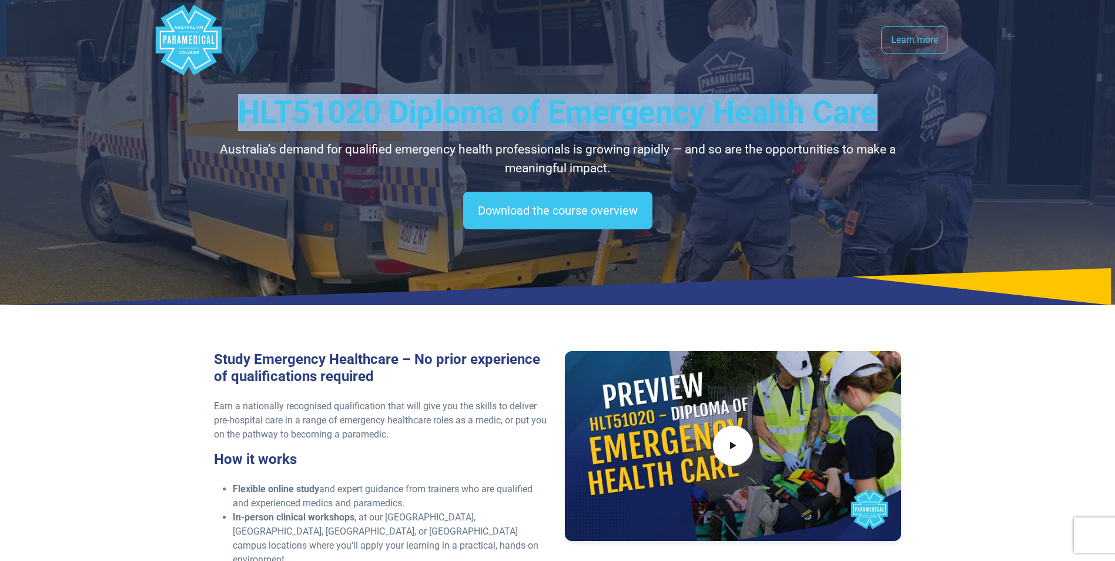  Describe the element at coordinates (558, 159) in the screenshot. I see `p: Australia’s demand for qualified emergency health professionals is growing rapidly — and so are t...` at that location.